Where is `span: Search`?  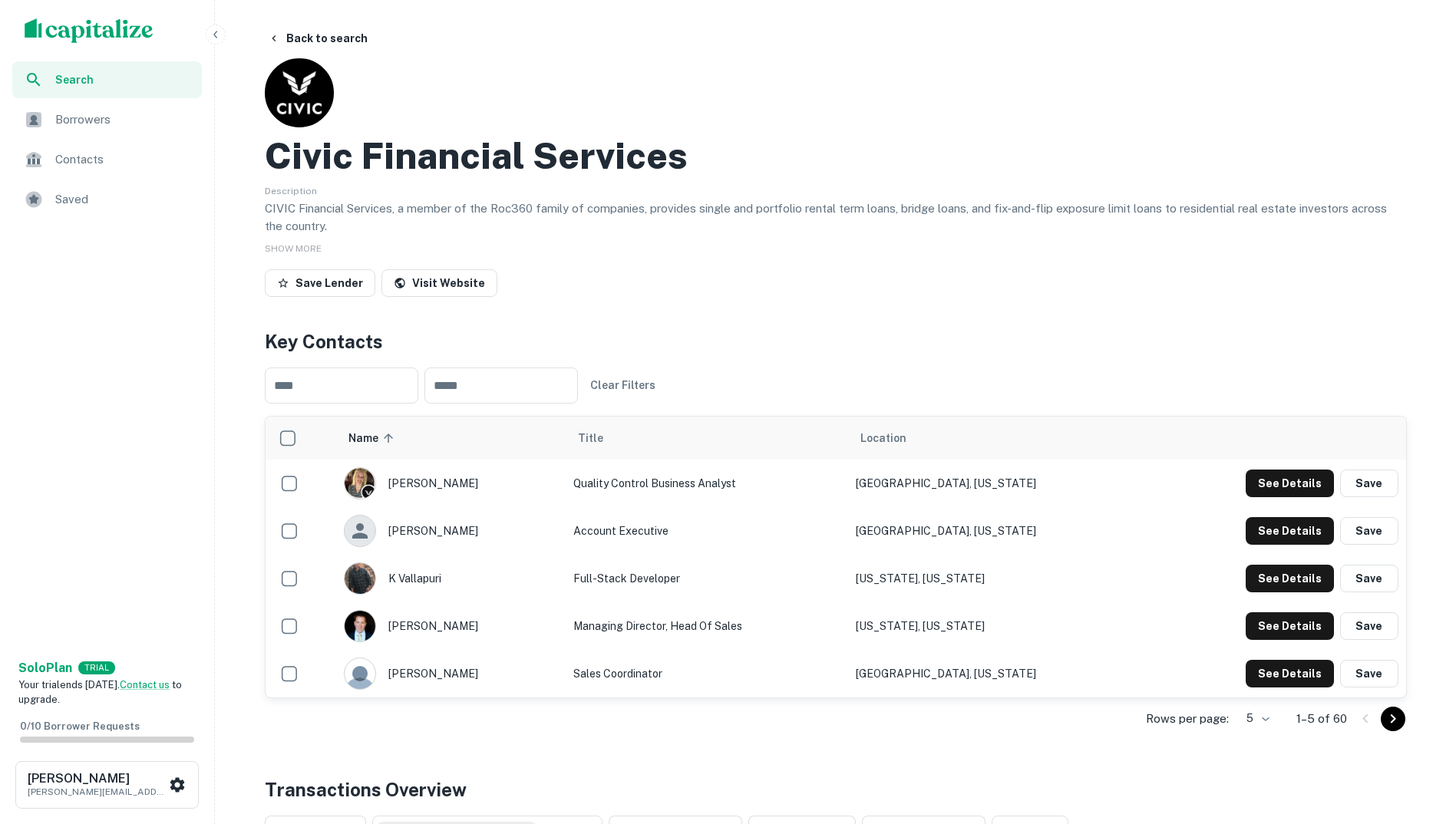 span: Search is located at coordinates (123, 80).